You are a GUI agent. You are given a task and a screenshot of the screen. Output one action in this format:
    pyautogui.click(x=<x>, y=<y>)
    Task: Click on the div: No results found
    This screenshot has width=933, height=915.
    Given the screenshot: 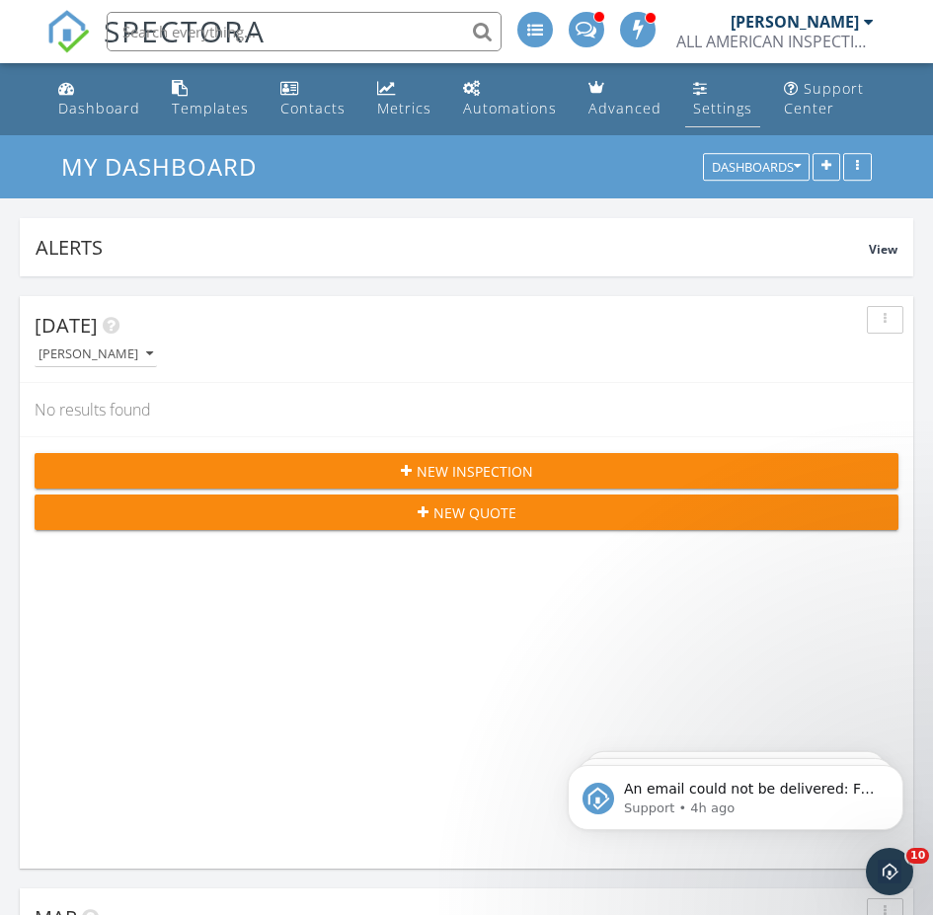 What is the action you would take?
    pyautogui.click(x=466, y=410)
    